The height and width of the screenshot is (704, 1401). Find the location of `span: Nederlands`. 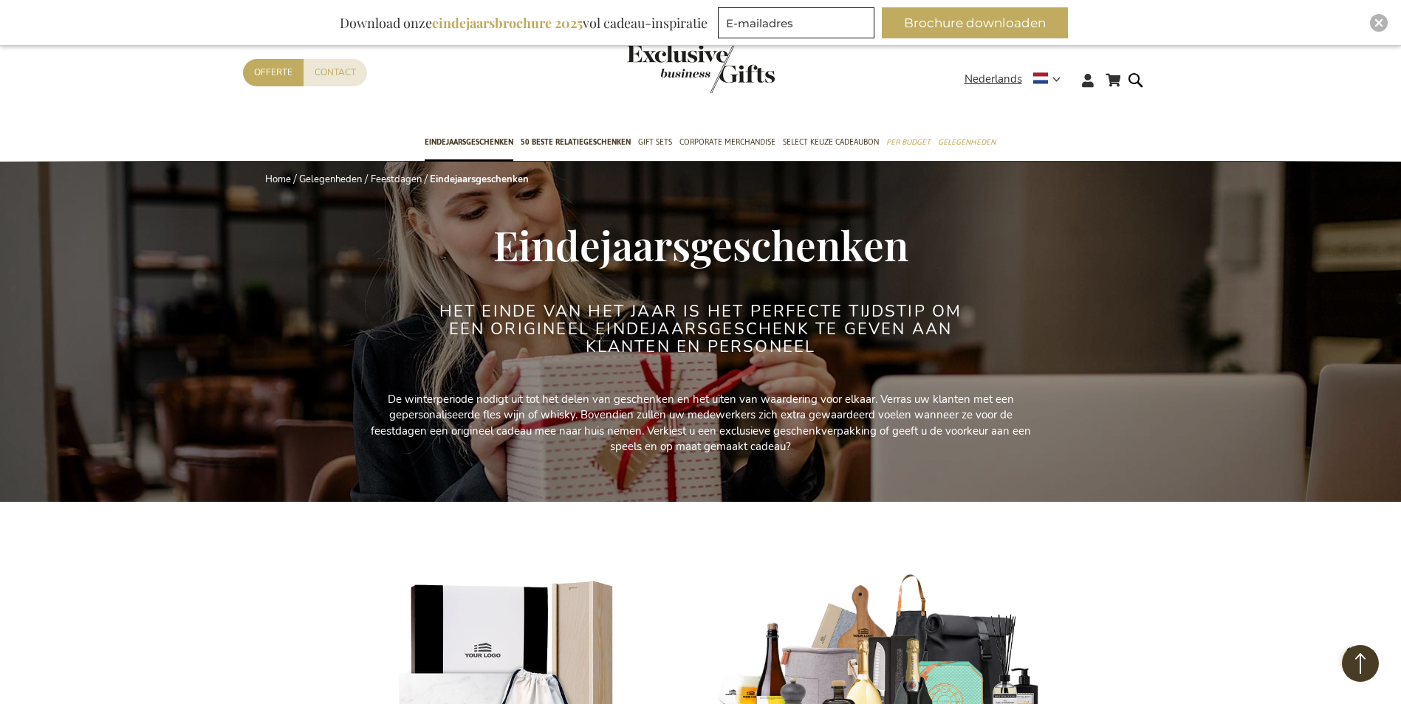

span: Nederlands is located at coordinates (993, 79).